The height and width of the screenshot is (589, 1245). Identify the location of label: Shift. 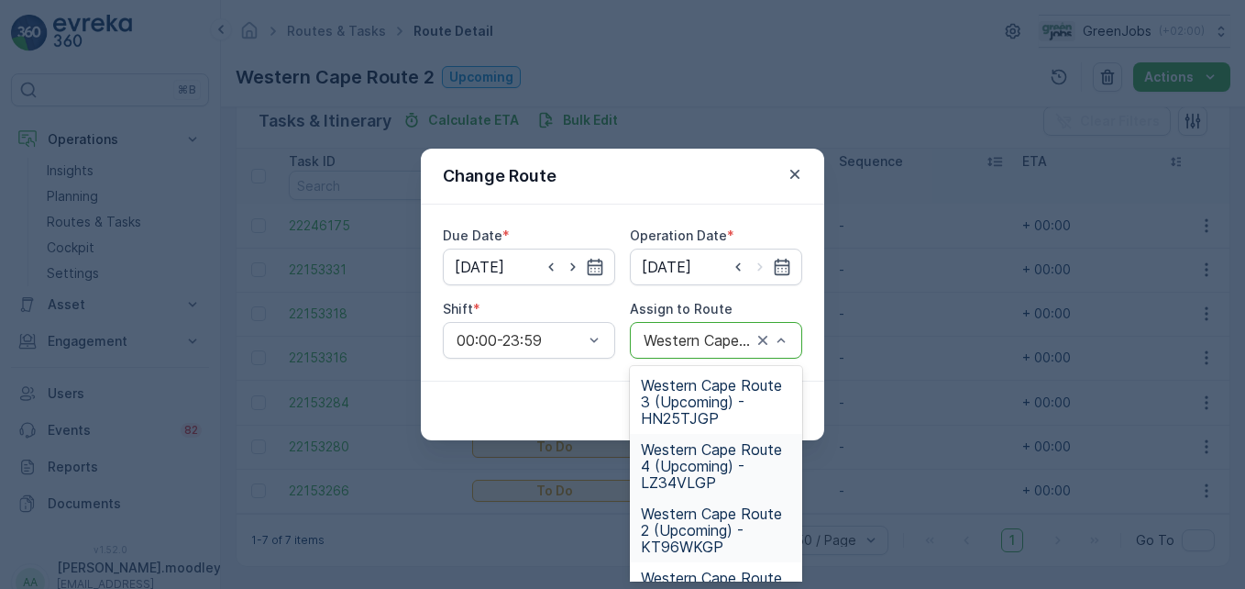
(458, 308).